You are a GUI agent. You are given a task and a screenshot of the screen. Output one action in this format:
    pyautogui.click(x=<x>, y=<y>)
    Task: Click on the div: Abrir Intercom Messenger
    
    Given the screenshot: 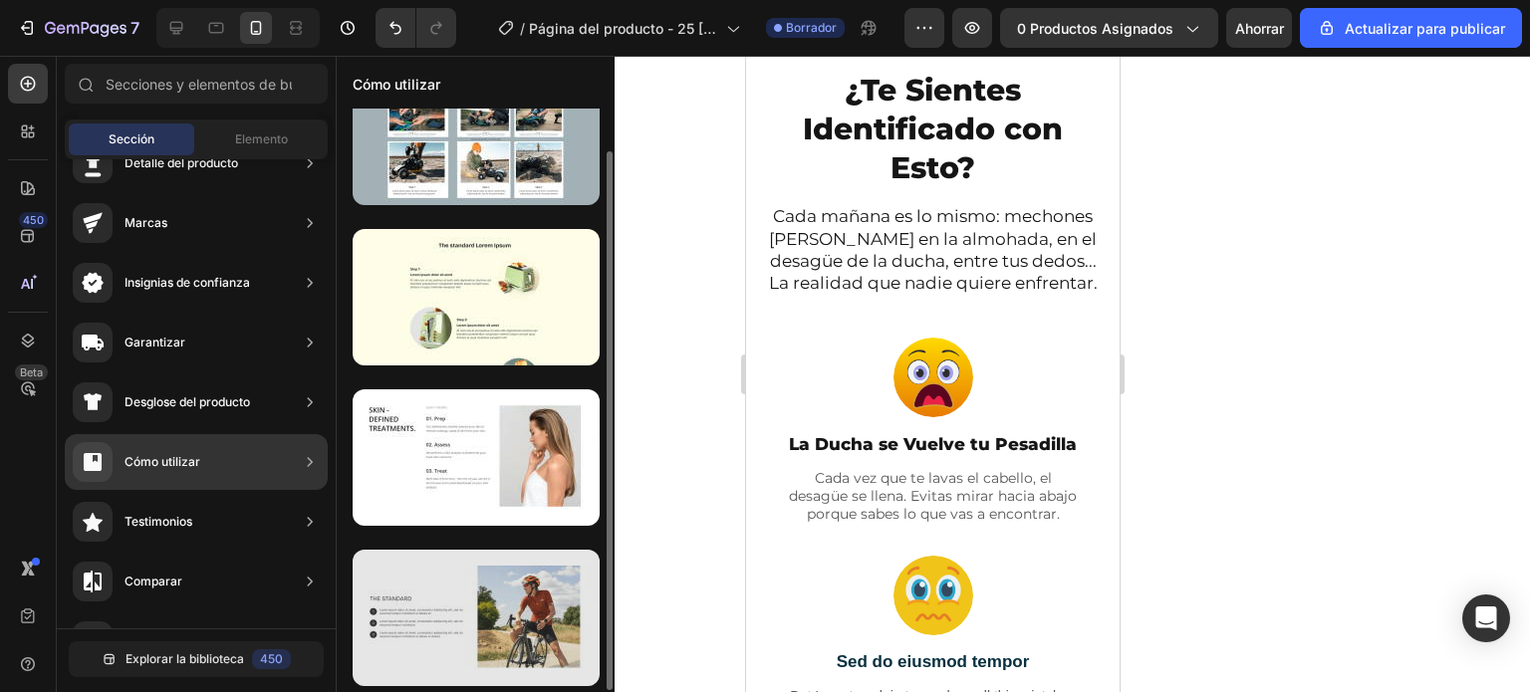 What is the action you would take?
    pyautogui.click(x=1486, y=619)
    